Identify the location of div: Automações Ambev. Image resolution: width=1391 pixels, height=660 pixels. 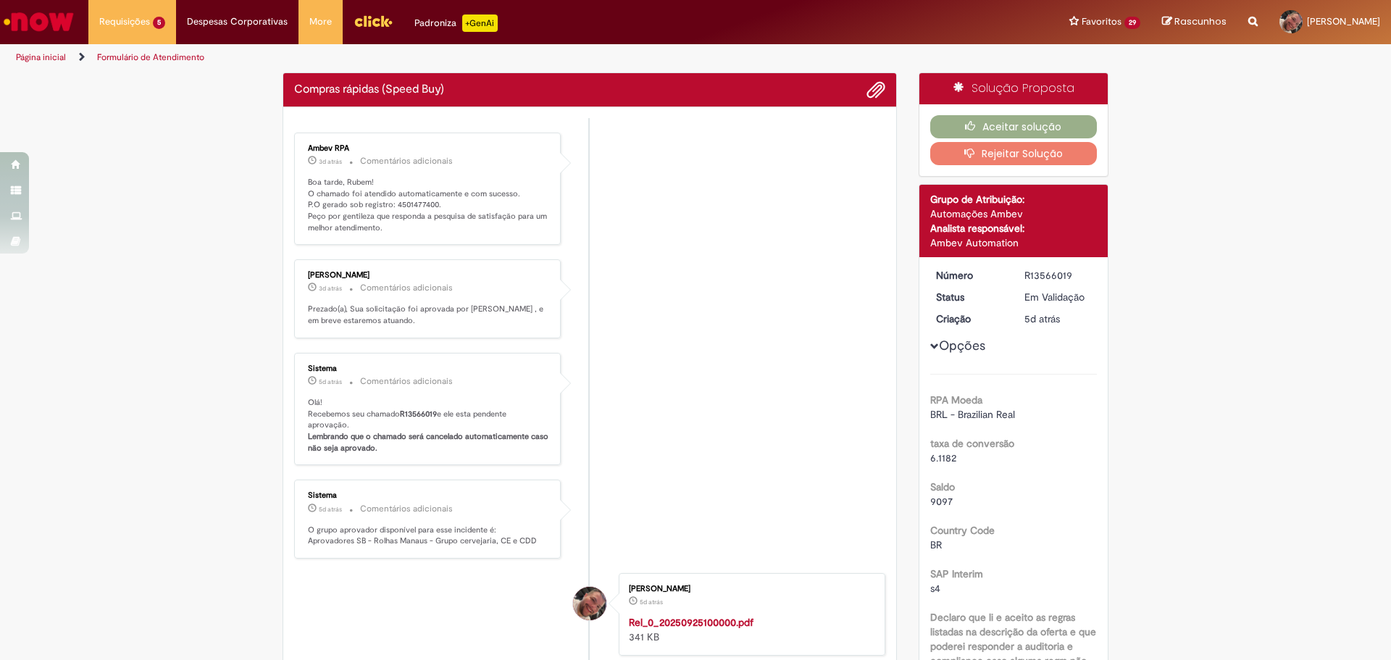
(1013, 214).